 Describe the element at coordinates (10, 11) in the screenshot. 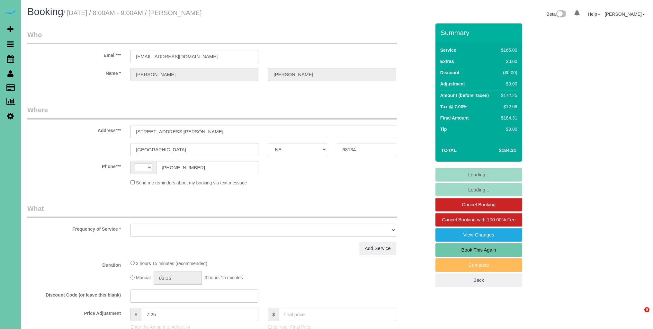

I see `a: Automaid Logo` at that location.